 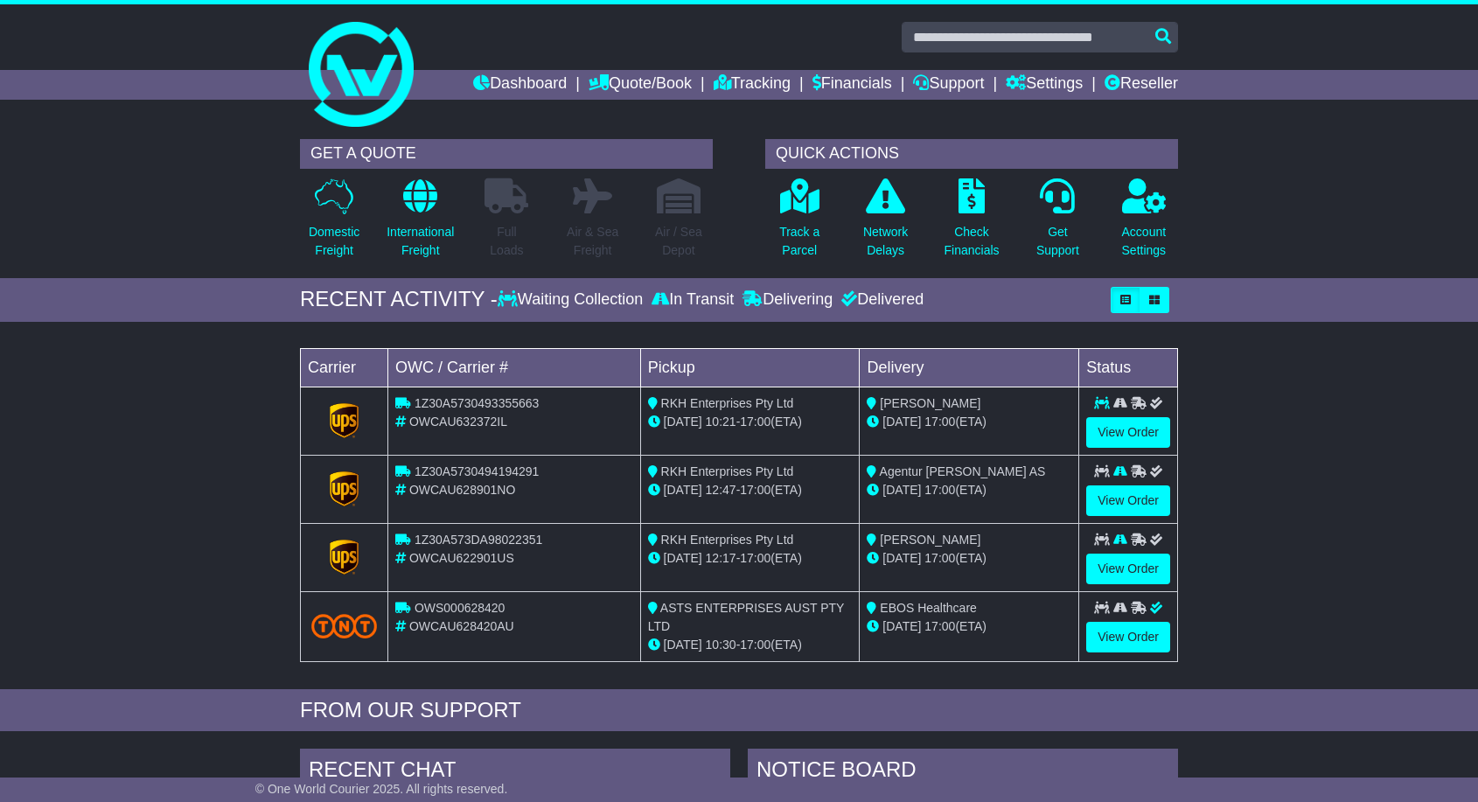 What do you see at coordinates (739, 710) in the screenshot?
I see `div: FROM OUR SUPPORT` at bounding box center [739, 710].